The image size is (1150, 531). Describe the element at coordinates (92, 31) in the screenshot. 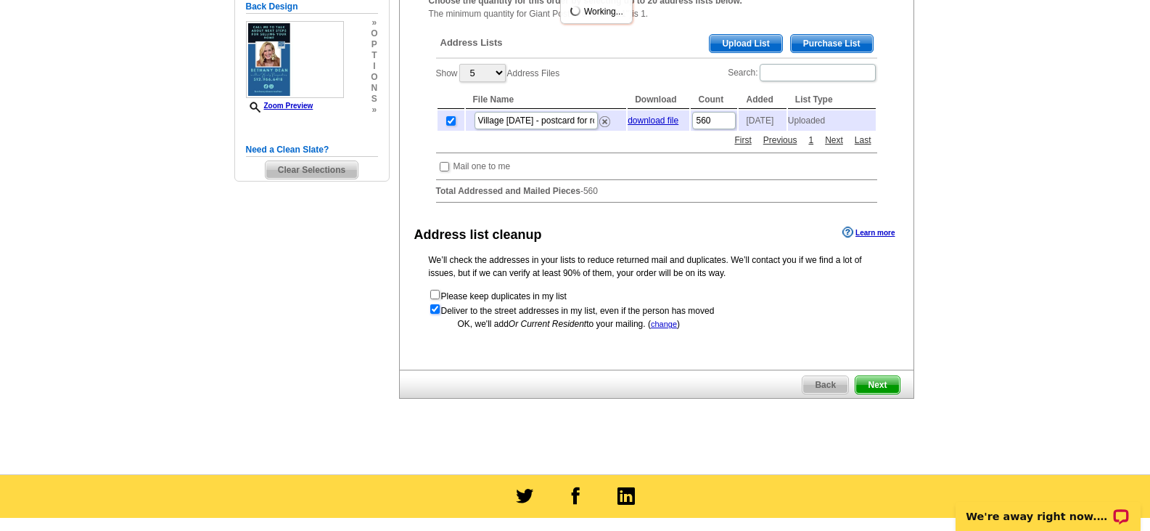

I see `p: We're away right now. Please check back later!` at that location.